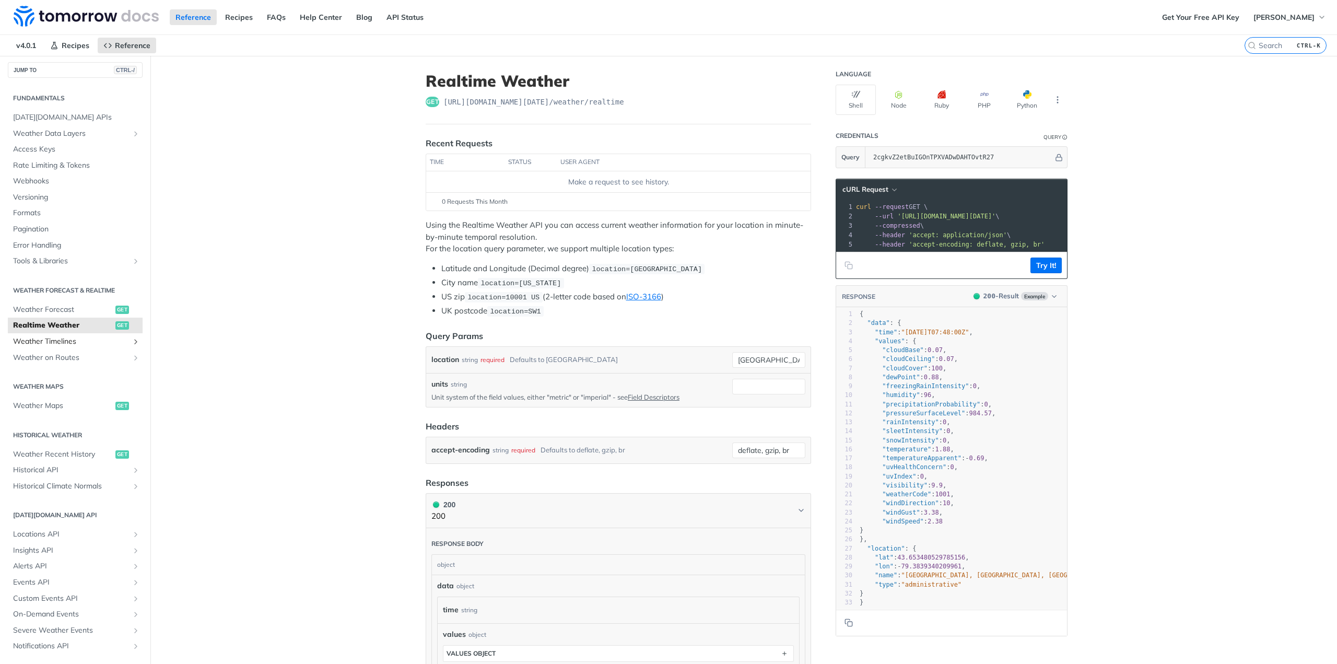 The height and width of the screenshot is (664, 1337). Describe the element at coordinates (844, 575) in the screenshot. I see `div: 30` at that location.